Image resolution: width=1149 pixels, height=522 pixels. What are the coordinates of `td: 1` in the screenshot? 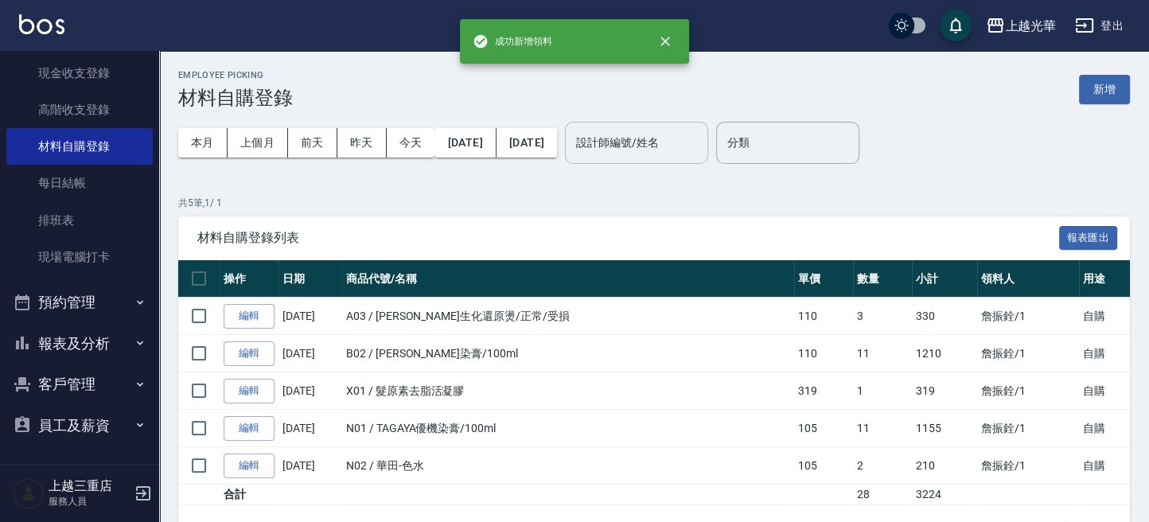 It's located at (883, 391).